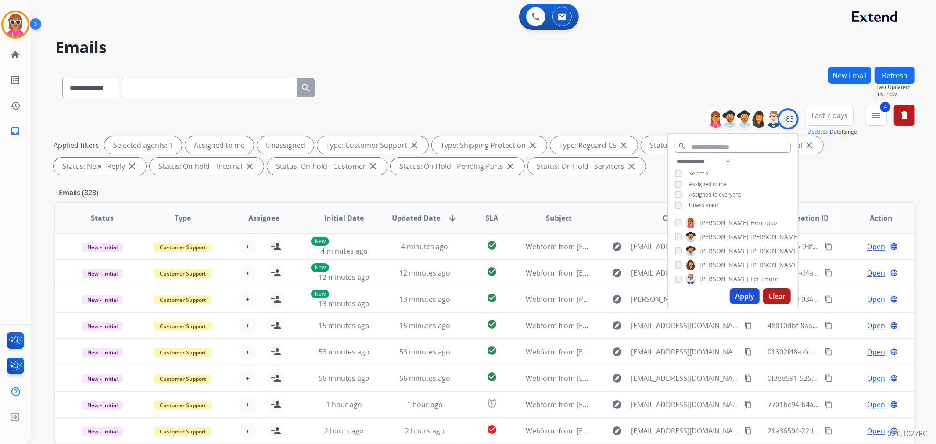  What do you see at coordinates (895, 87) in the screenshot?
I see `span: Last Updated:` at bounding box center [895, 87].